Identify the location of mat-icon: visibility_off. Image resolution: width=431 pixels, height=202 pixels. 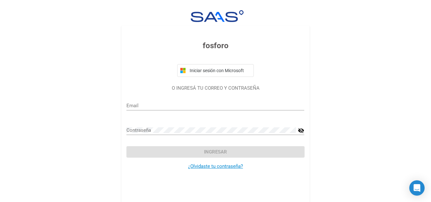
(301, 131).